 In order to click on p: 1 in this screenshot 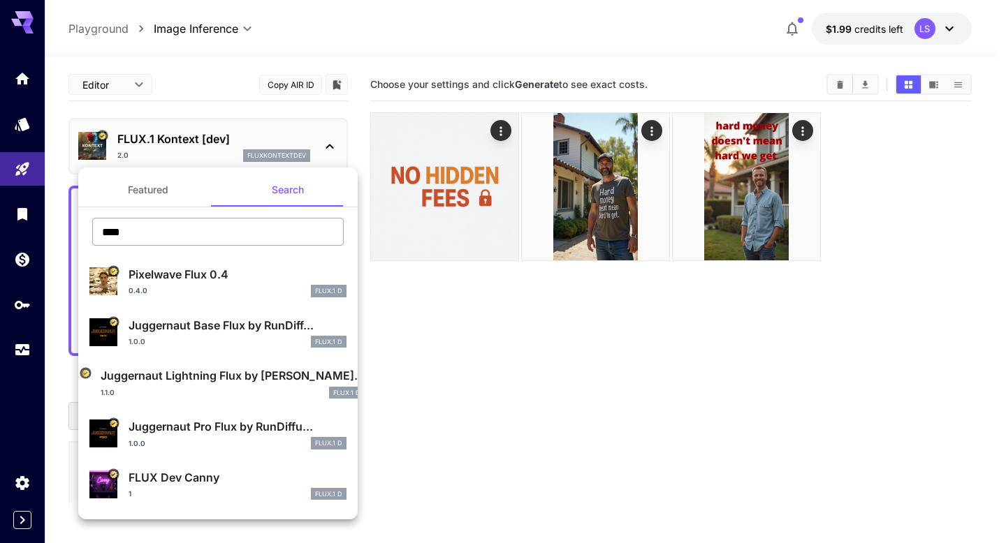, I will do `click(130, 494)`.